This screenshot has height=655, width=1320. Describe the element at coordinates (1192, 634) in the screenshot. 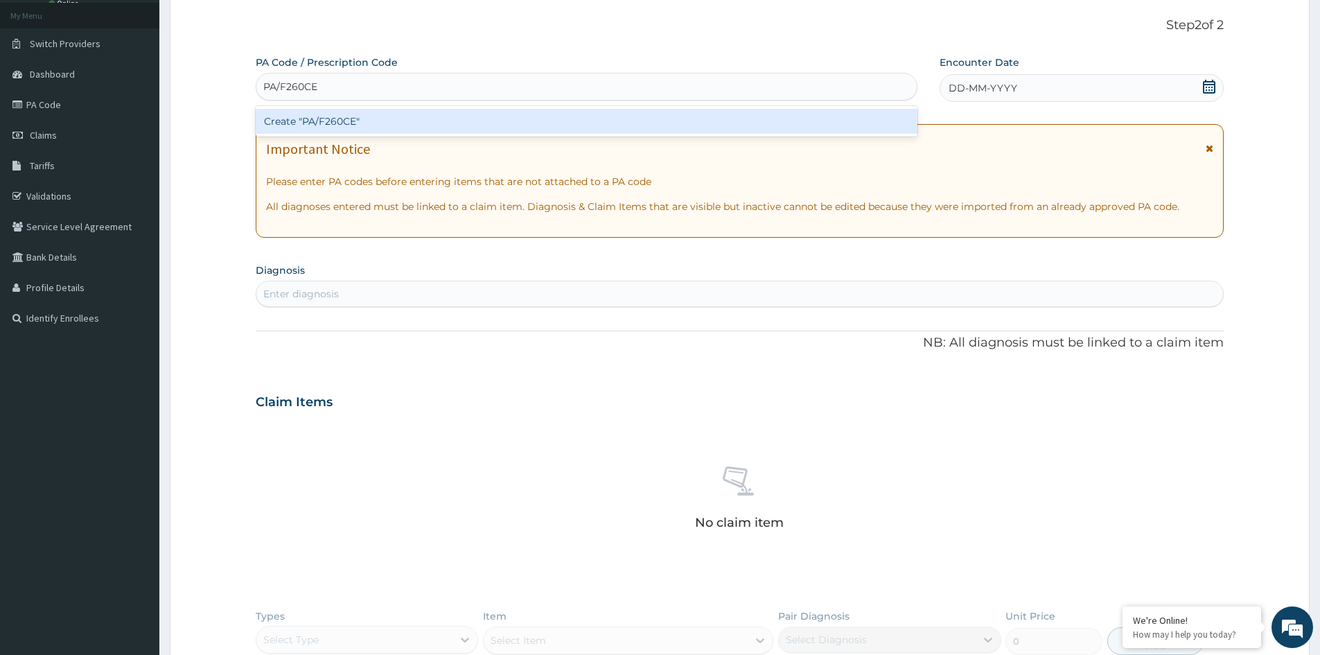

I see `p: How may I help you today?` at that location.